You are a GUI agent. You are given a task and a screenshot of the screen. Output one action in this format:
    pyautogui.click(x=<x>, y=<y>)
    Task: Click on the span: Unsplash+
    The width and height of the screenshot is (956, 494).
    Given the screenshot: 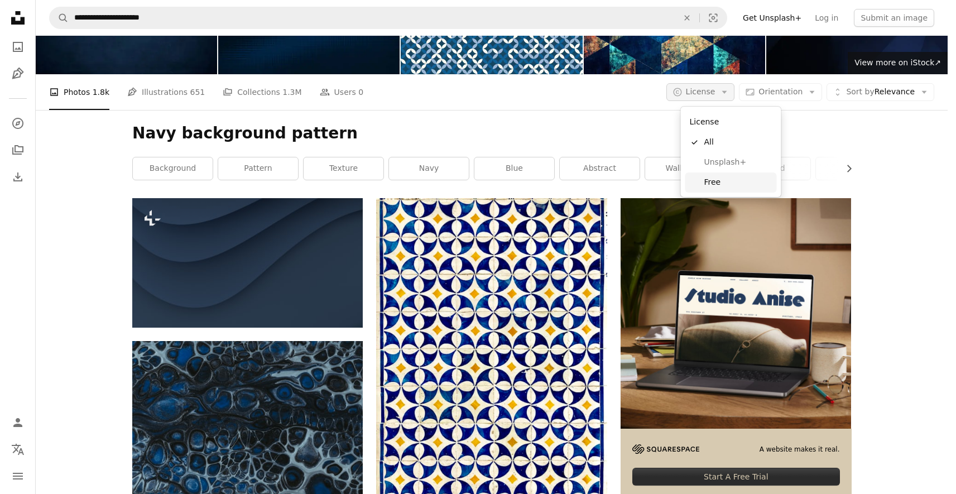 What is the action you would take?
    pyautogui.click(x=739, y=162)
    